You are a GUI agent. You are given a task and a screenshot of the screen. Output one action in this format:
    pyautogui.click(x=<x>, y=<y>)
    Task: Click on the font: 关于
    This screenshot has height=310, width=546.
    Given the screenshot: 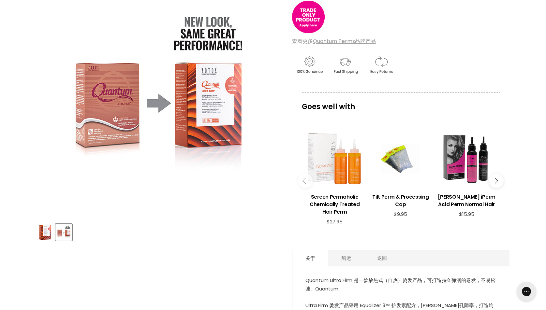 What is the action you would take?
    pyautogui.click(x=310, y=258)
    